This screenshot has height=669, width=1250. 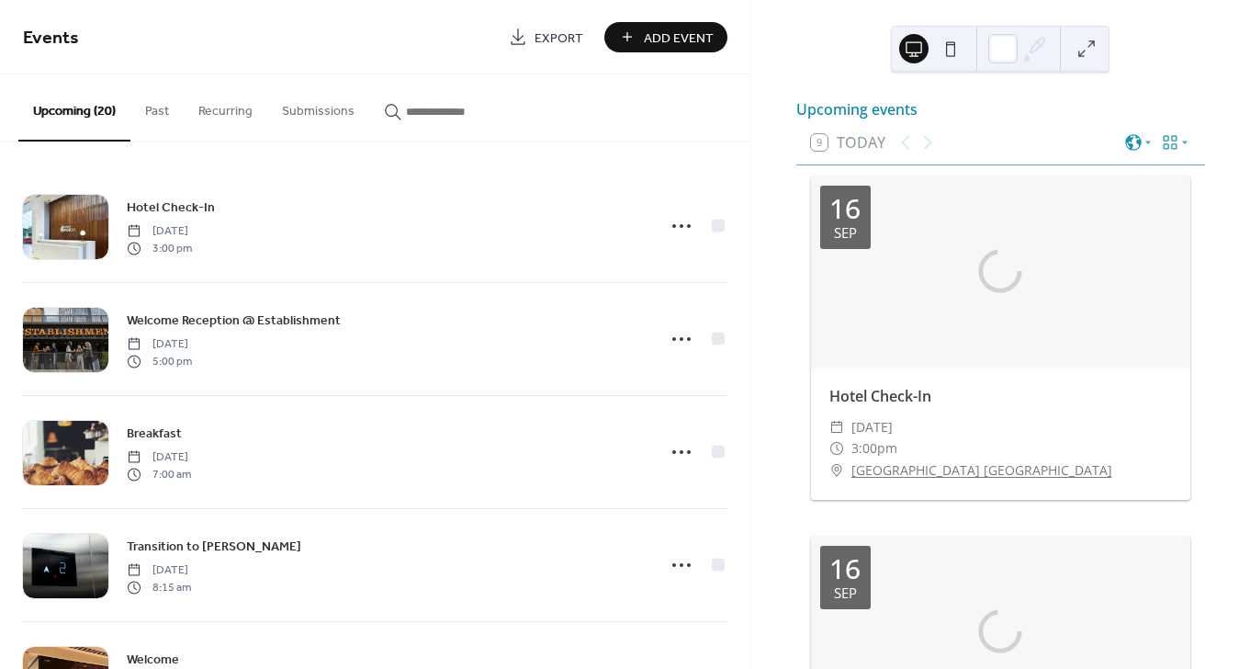 I want to click on span: Events, so click(x=51, y=38).